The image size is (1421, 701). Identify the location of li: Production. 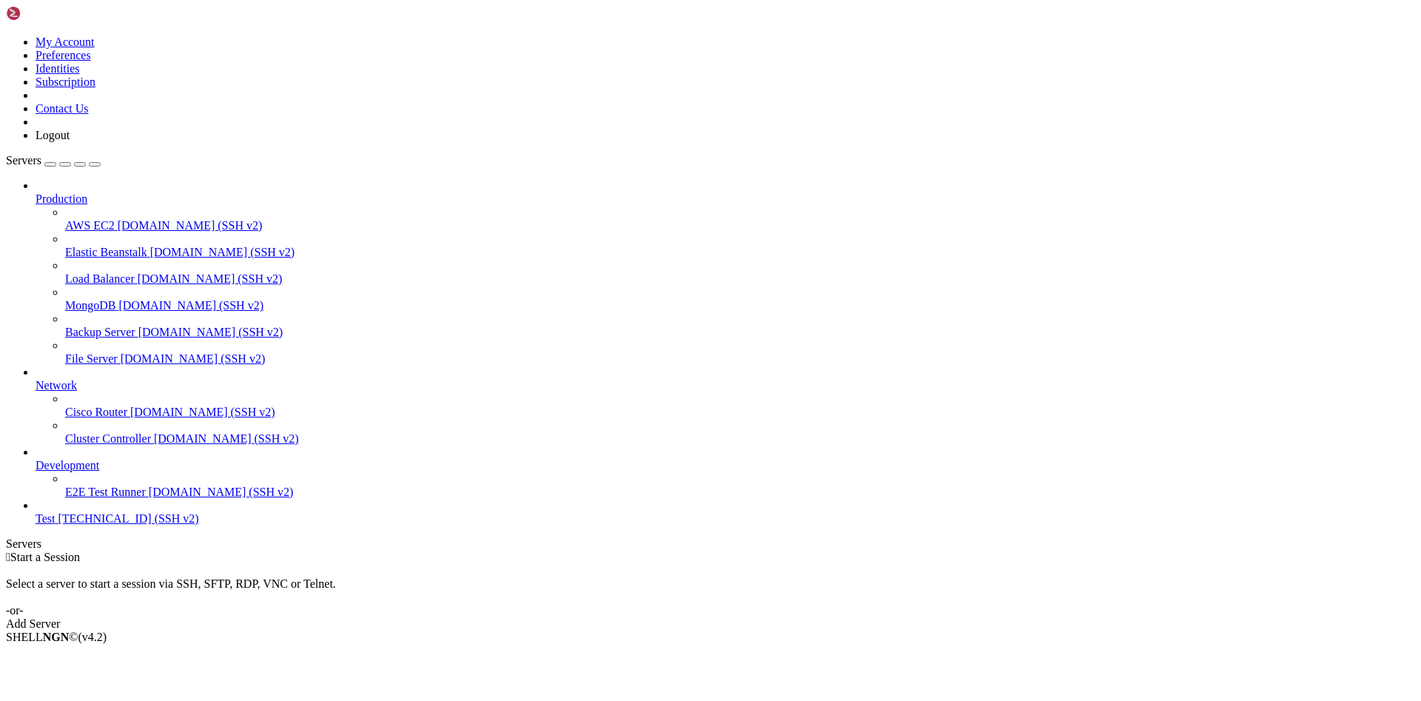
(725, 272).